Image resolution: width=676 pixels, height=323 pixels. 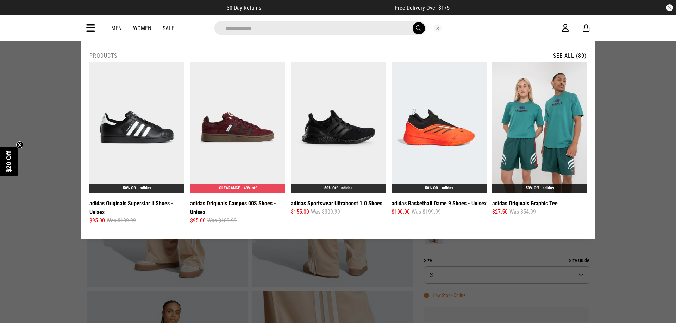 I want to click on img: Adidas Sportswear Ultraboost 1.0 Shoes in Black, so click(x=338, y=127).